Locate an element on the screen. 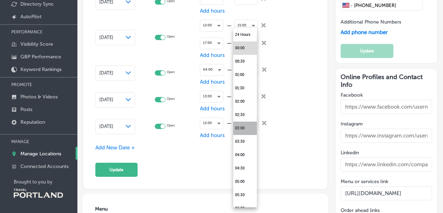 Image resolution: width=443 pixels, height=213 pixels. li: 01:00 is located at coordinates (245, 75).